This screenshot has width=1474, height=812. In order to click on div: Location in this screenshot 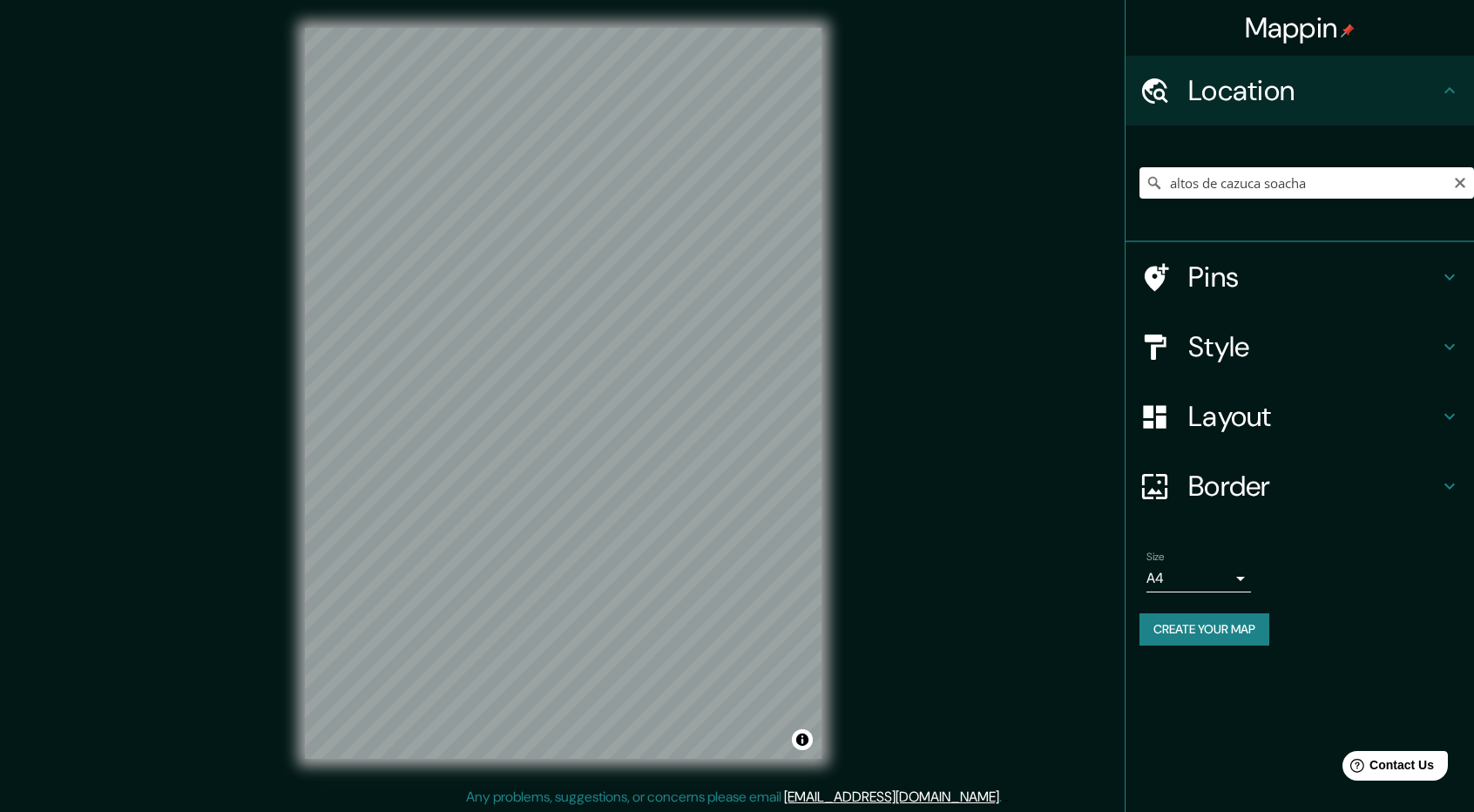, I will do `click(1300, 90)`.